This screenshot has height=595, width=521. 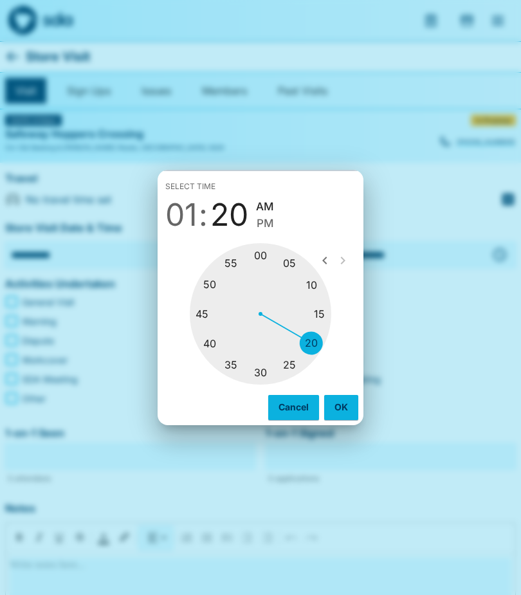 What do you see at coordinates (293, 407) in the screenshot?
I see `button: Cancel` at bounding box center [293, 407].